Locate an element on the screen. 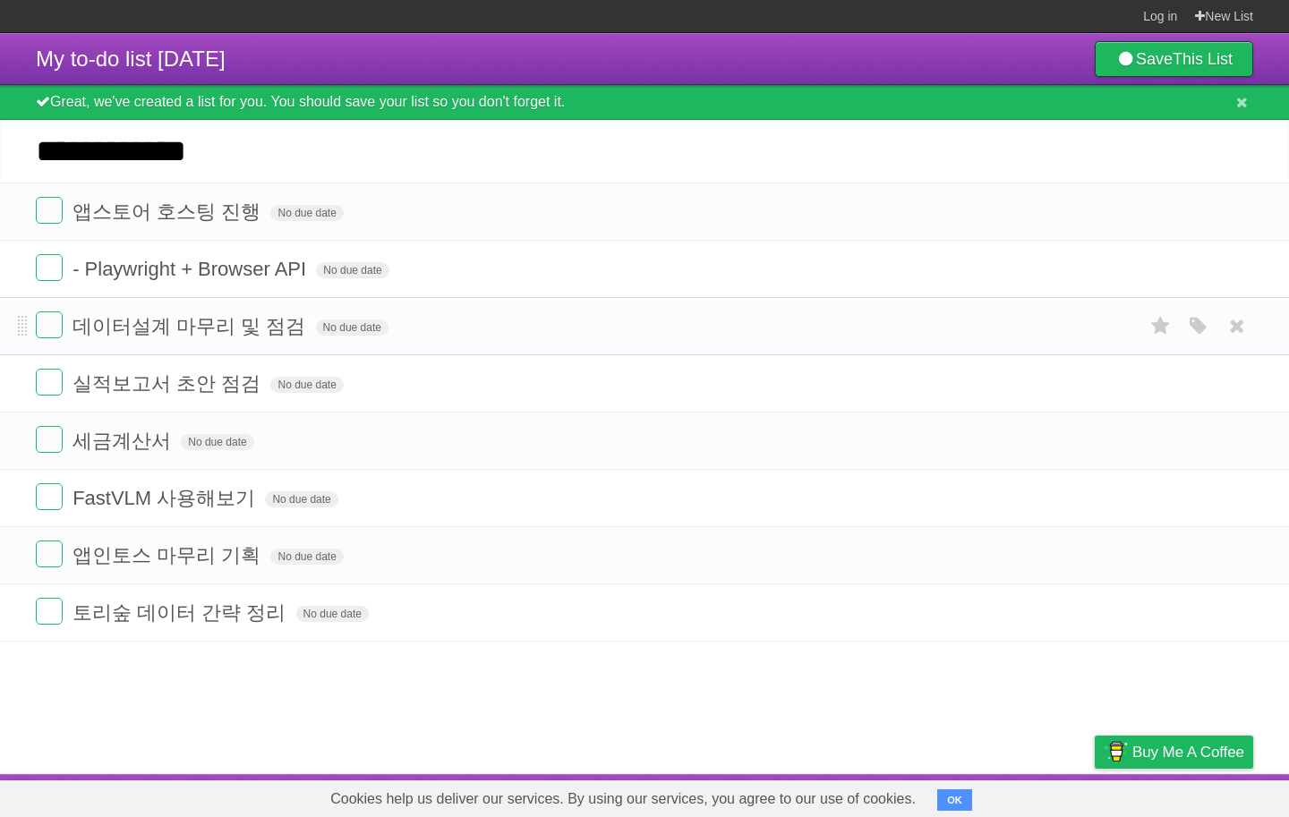 This screenshot has width=1289, height=817. b: This List is located at coordinates (1202, 59).